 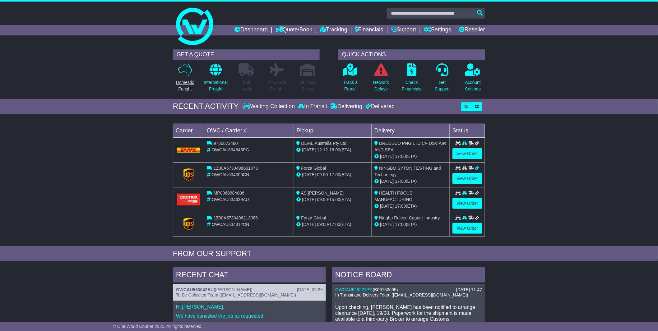 What do you see at coordinates (379, 107) in the screenshot?
I see `div: Delivered` at bounding box center [379, 107].